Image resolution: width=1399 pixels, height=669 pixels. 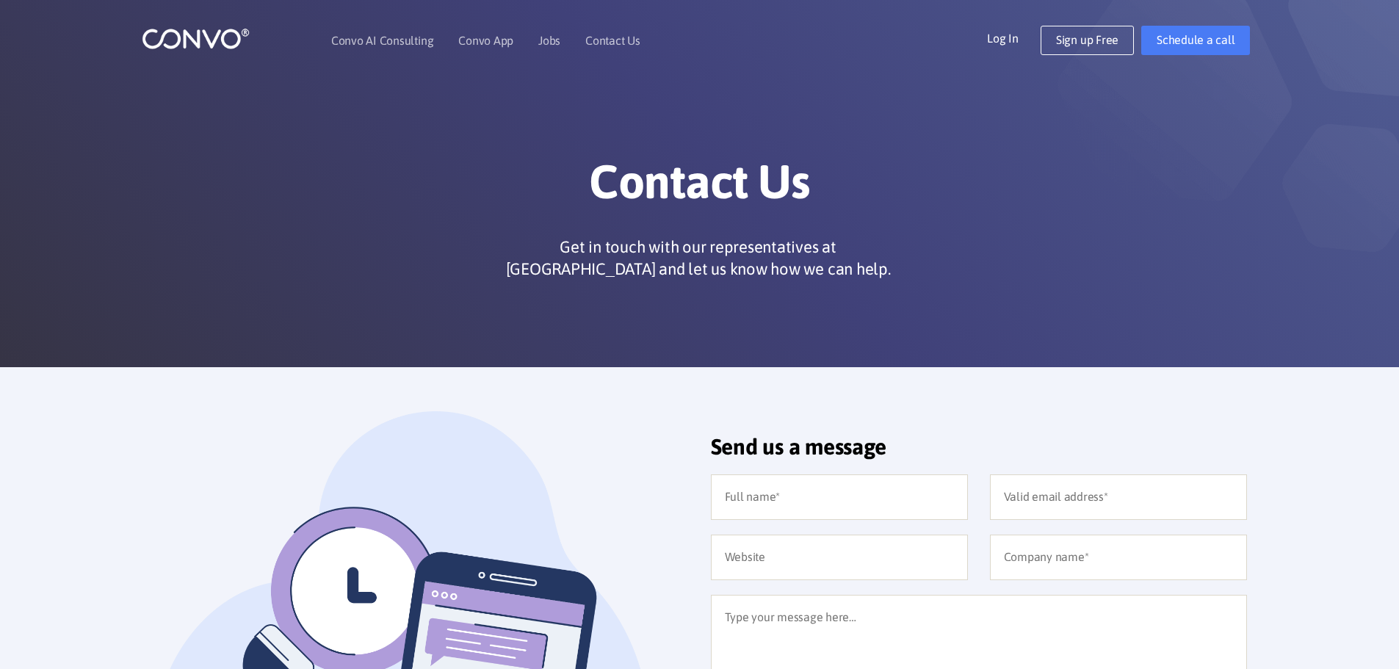 I want to click on input: Company name*, so click(x=1119, y=558).